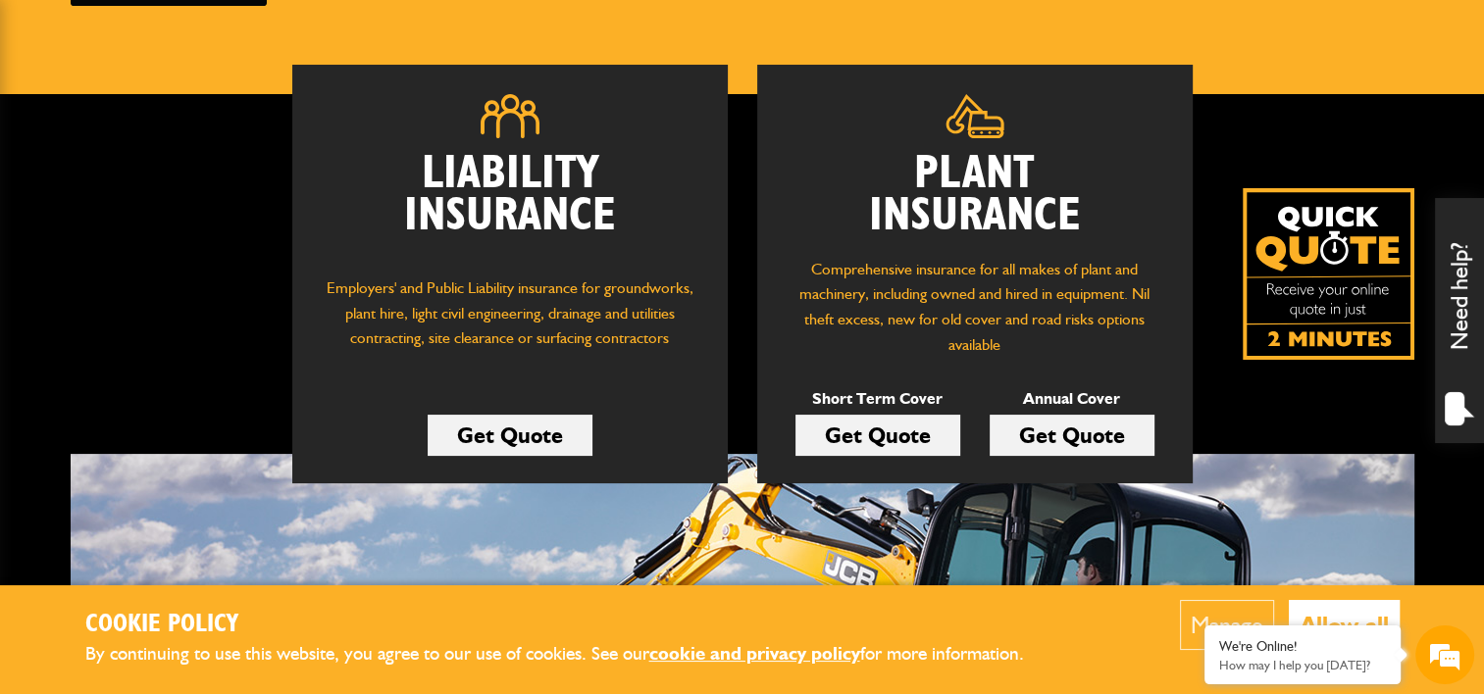  What do you see at coordinates (571, 625) in the screenshot?
I see `h2: Cookie Policy` at bounding box center [571, 625].